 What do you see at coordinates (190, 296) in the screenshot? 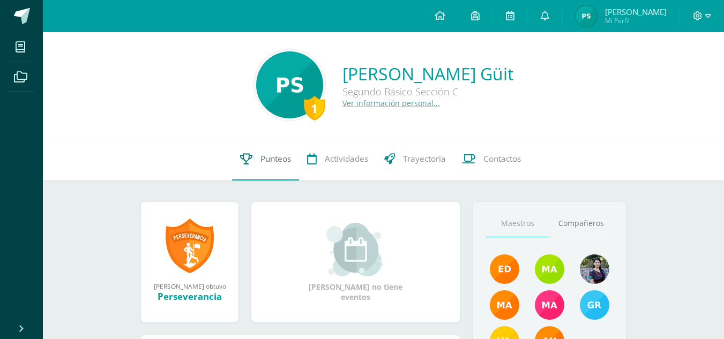
I see `div: Perseverancia` at bounding box center [190, 296].